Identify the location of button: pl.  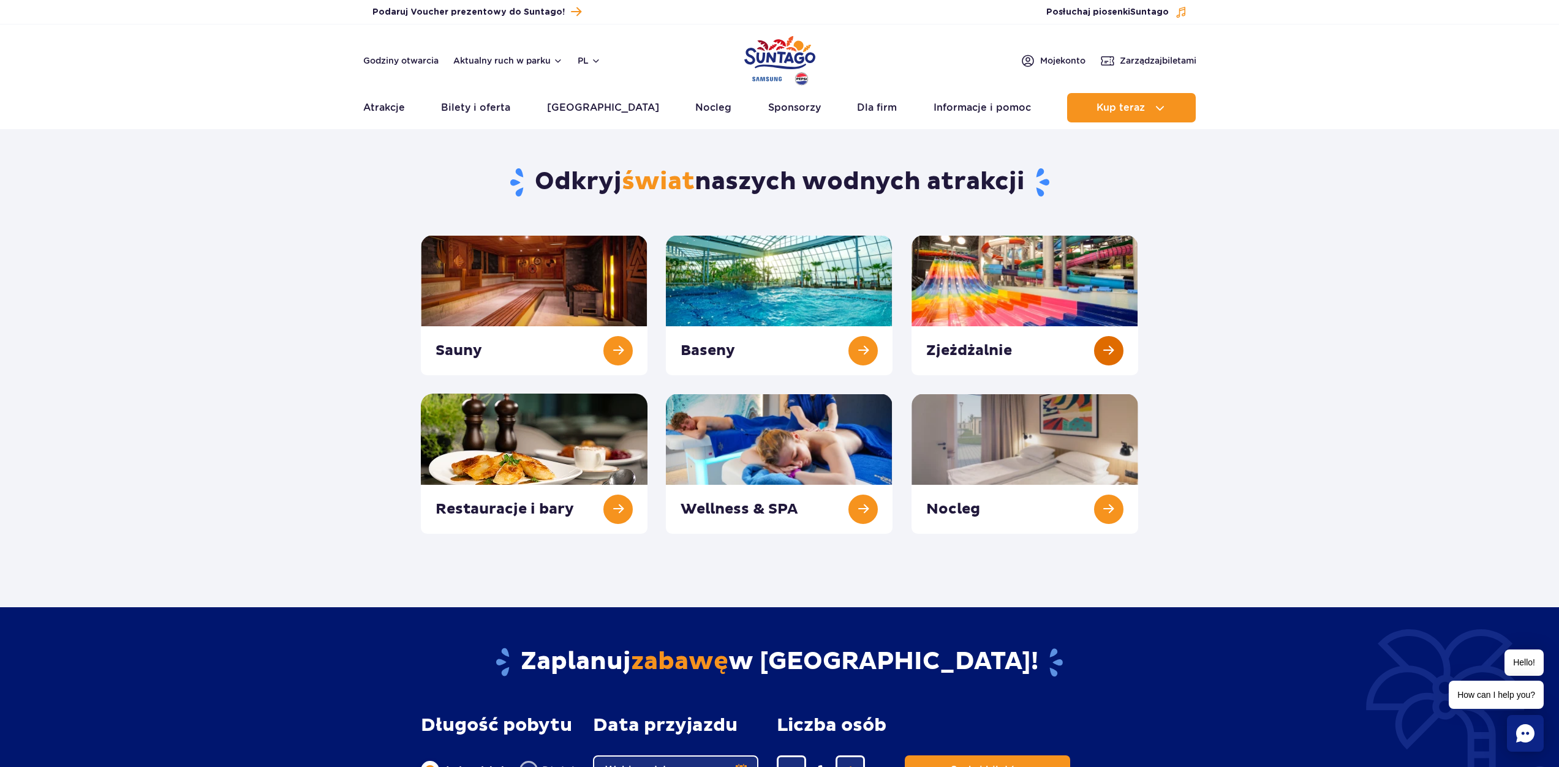
(589, 61).